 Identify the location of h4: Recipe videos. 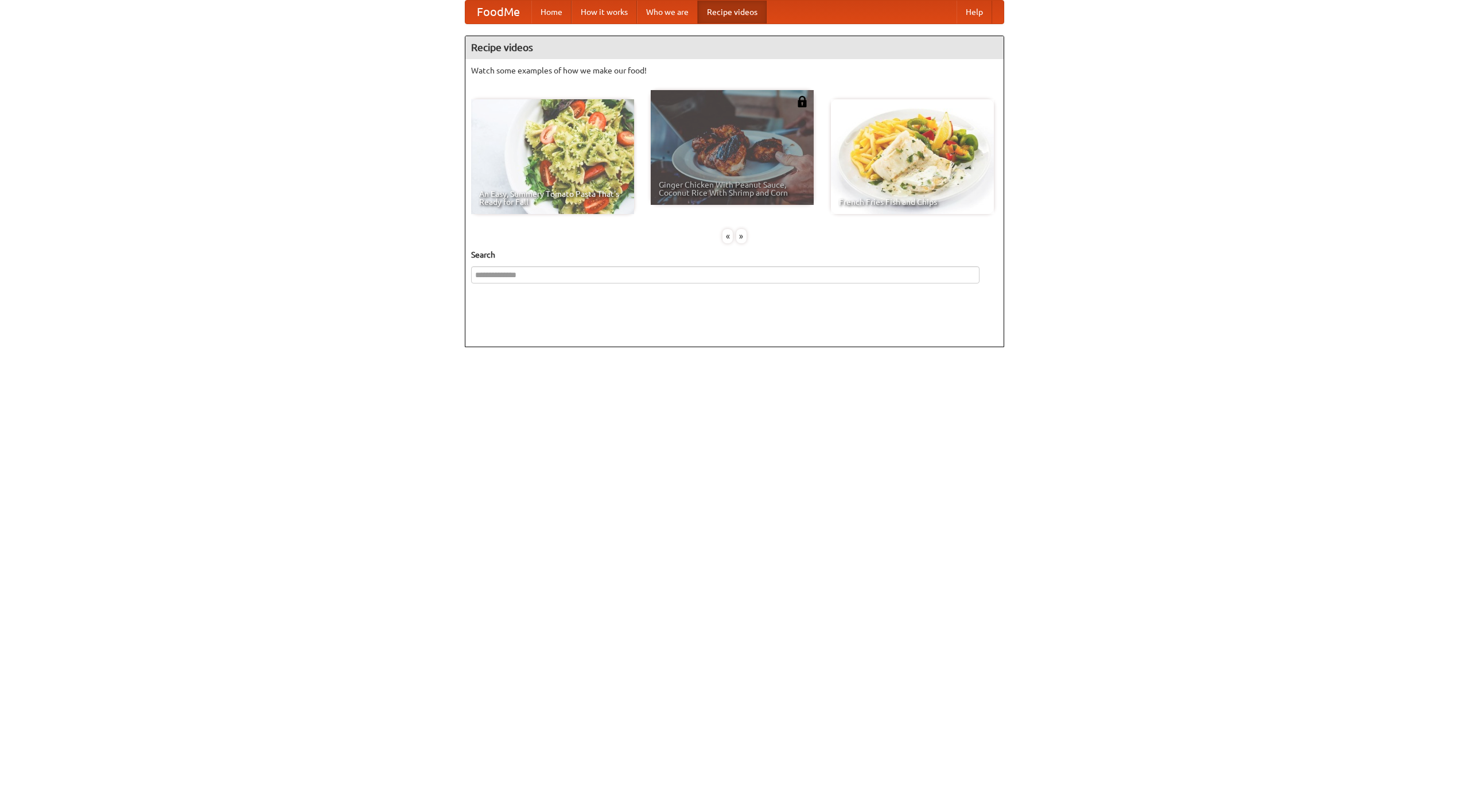
(734, 47).